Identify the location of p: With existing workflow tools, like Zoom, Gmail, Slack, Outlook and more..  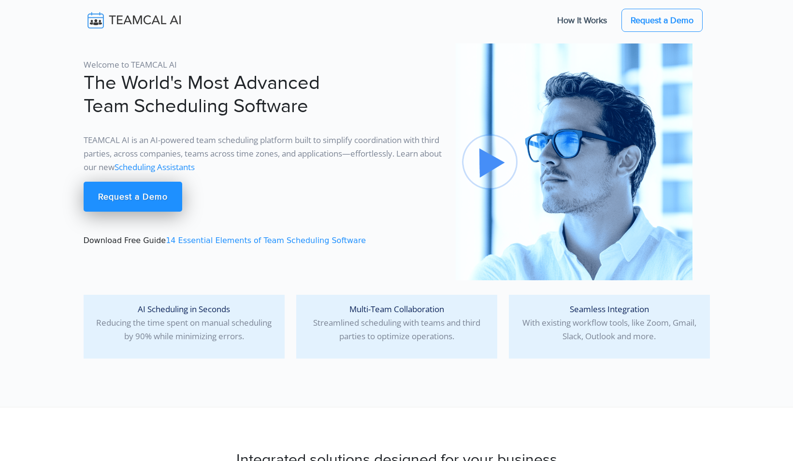
(609, 323).